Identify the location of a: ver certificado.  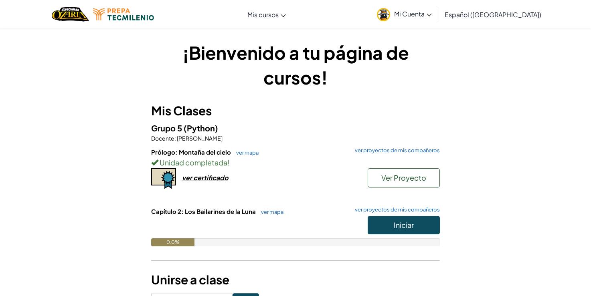
(190, 178).